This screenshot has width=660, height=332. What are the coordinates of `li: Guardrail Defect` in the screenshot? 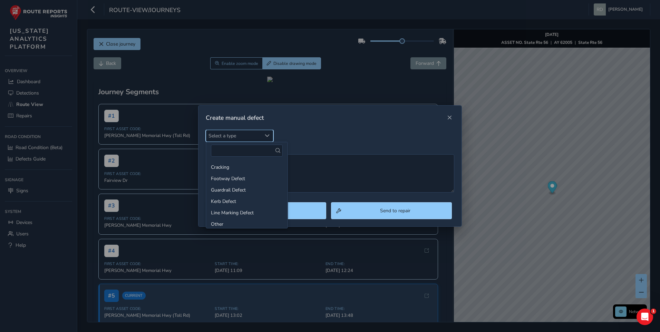 It's located at (247, 190).